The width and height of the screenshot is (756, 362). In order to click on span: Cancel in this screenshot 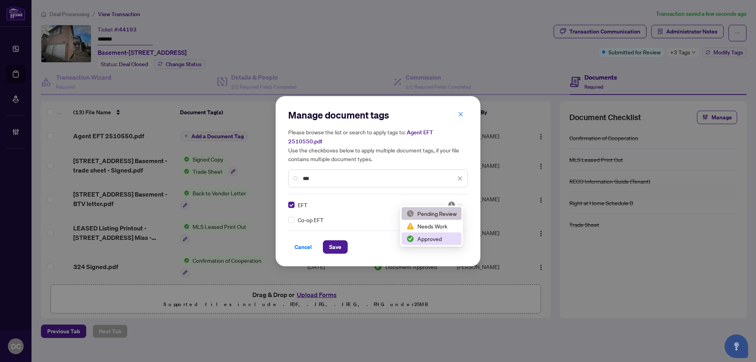, I will do `click(303, 247)`.